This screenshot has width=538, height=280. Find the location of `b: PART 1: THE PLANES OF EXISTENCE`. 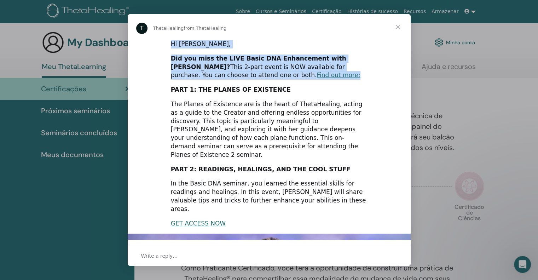

b: PART 1: THE PLANES OF EXISTENCE is located at coordinates (230, 89).